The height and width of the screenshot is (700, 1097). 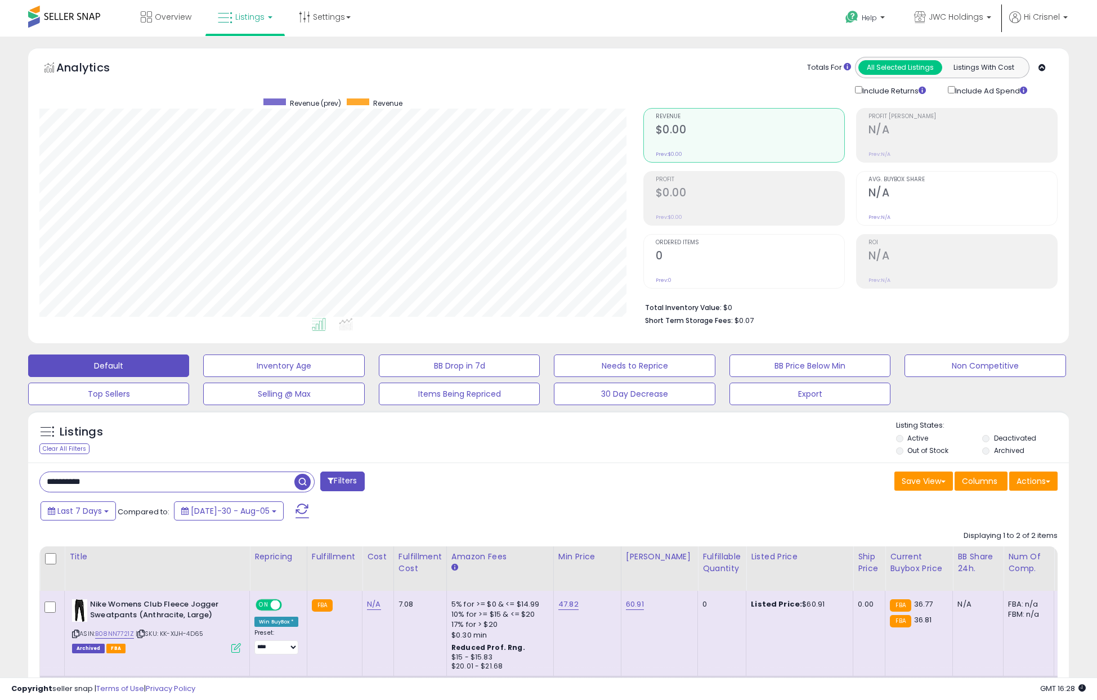 I want to click on div: 10% for >= $15 & <= $20, so click(x=498, y=614).